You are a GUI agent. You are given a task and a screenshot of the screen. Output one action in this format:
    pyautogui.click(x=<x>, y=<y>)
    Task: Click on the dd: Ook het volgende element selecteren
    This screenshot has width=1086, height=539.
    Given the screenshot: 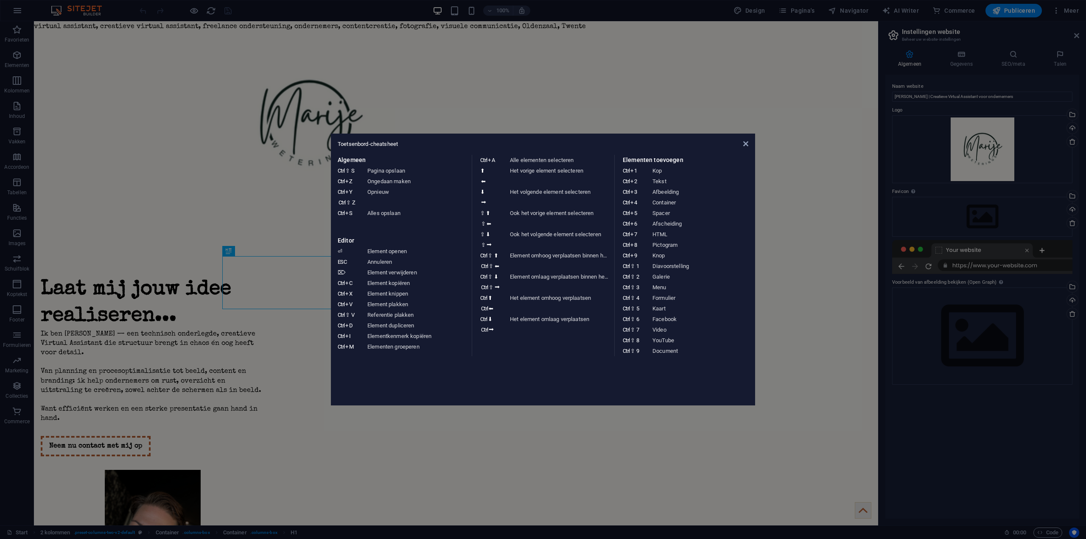 What is the action you would take?
    pyautogui.click(x=560, y=240)
    